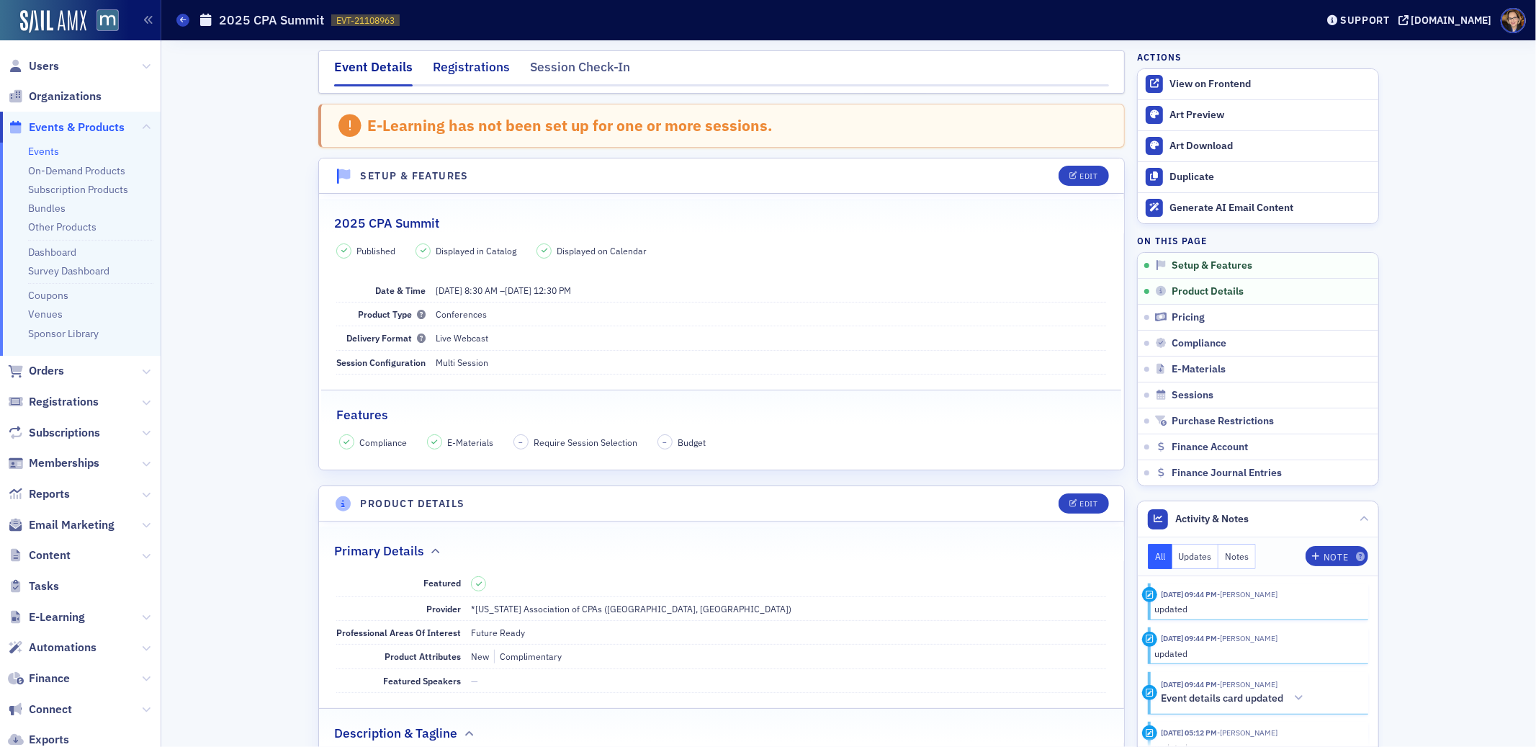 The height and width of the screenshot is (747, 1536). What do you see at coordinates (444, 608) in the screenshot?
I see `span: Provider` at bounding box center [444, 608].